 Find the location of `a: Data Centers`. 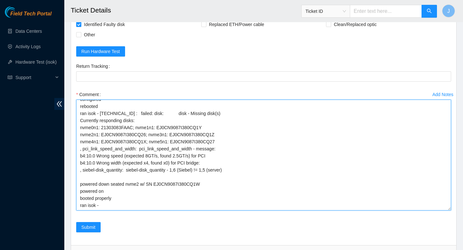

a: Data Centers is located at coordinates (29, 31).